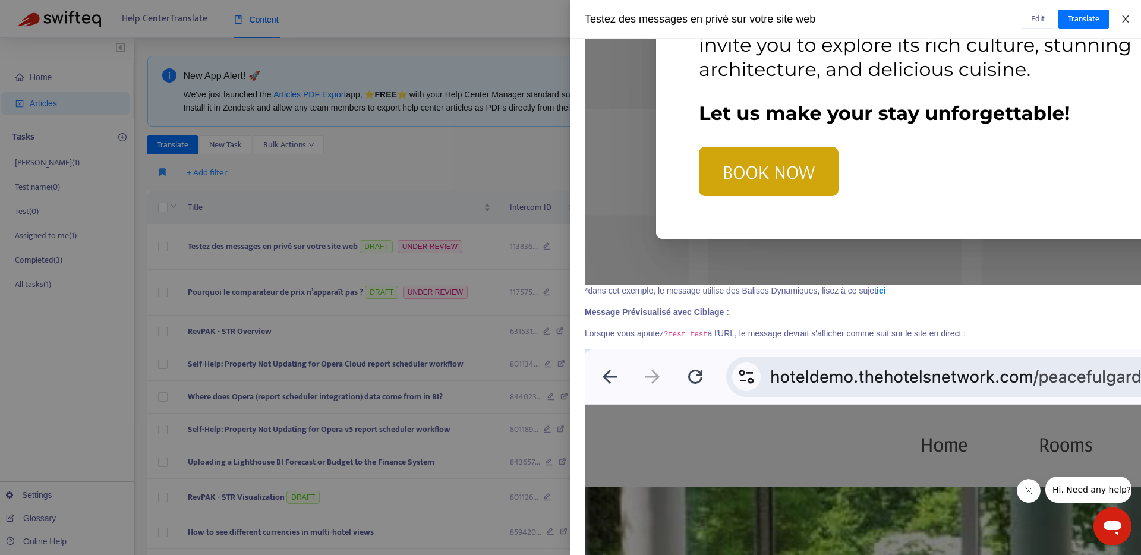 This screenshot has width=1141, height=555. Describe the element at coordinates (882, 291) in the screenshot. I see `a: ici` at that location.